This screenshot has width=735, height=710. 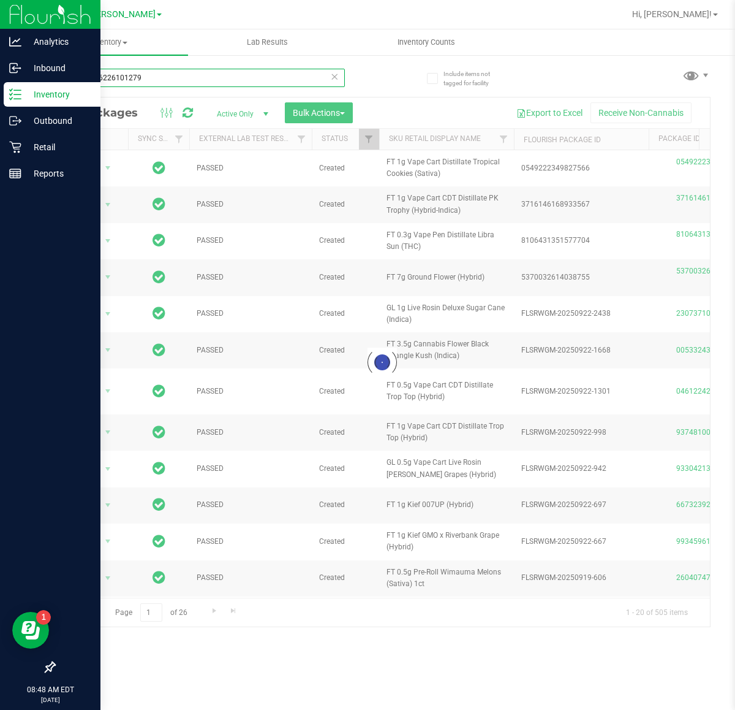 I want to click on inline-svg: Analytics, so click(x=15, y=42).